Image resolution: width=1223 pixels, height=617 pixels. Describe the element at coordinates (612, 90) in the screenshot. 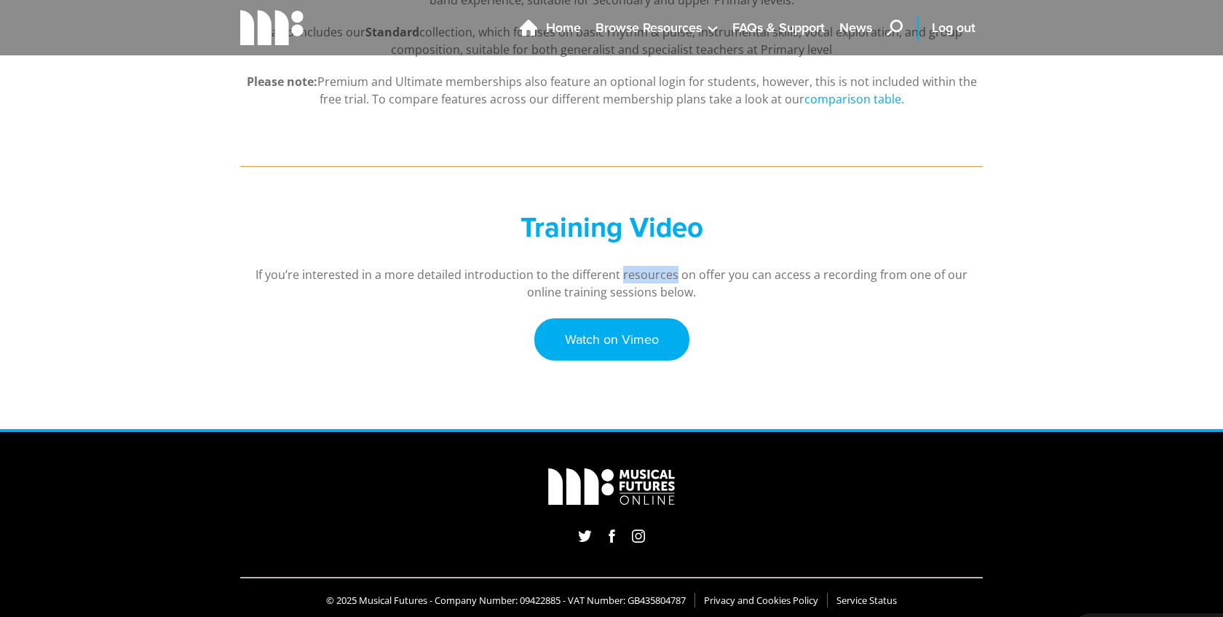

I see `p: Premium and Ultimate memberships also feature an optional login for students, however, this is no...` at that location.